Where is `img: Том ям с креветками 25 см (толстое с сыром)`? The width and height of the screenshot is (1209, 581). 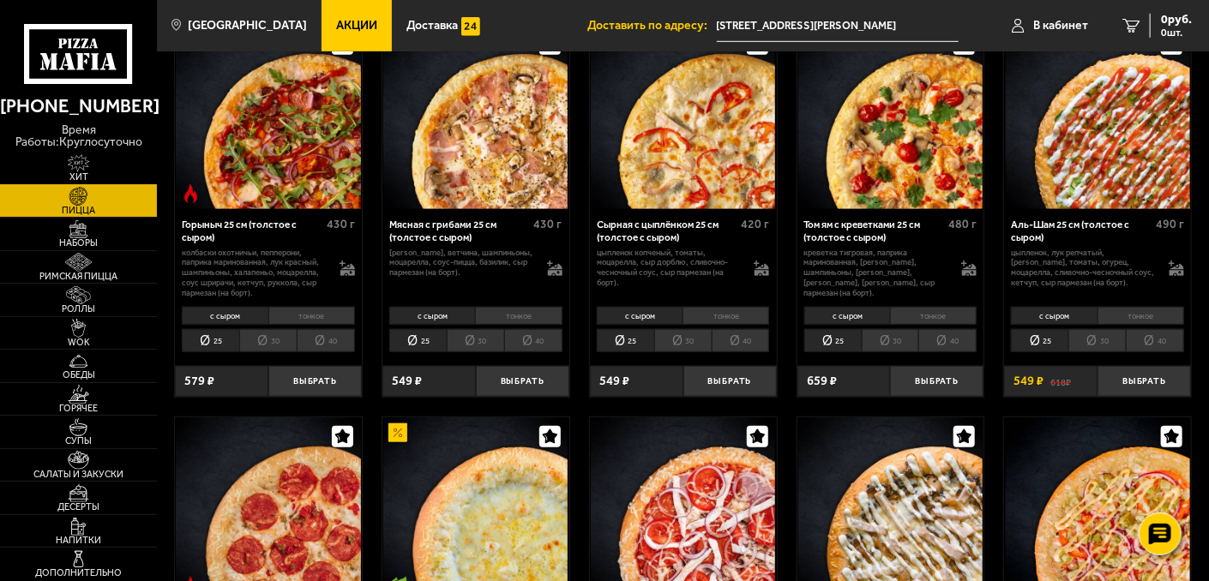 img: Том ям с креветками 25 см (толстое с сыром) is located at coordinates (890, 117).